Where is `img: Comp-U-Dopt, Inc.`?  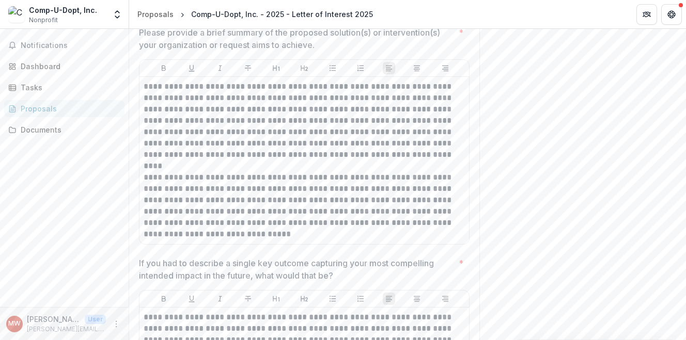
img: Comp-U-Dopt, Inc. is located at coordinates (17, 14).